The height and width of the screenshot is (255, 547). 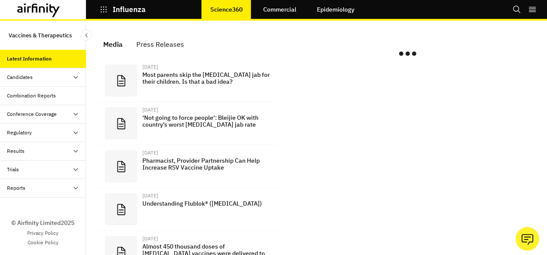 I want to click on p: Pharmacist, Provider Partnership Can Help Increase RSV Vaccine Uptake, so click(x=206, y=164).